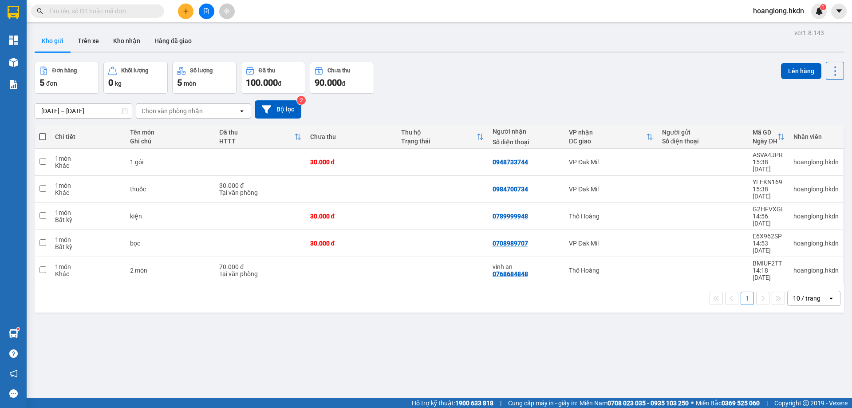 The image size is (852, 408). I want to click on div: Ngày ĐH, so click(765, 141).